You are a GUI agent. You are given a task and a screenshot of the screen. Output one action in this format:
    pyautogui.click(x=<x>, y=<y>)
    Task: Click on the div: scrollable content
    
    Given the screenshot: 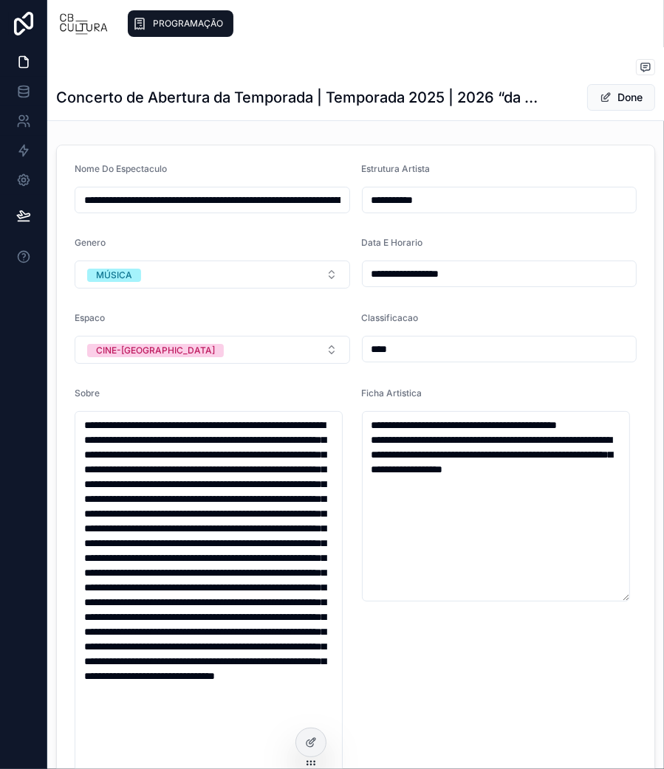 What is the action you would take?
    pyautogui.click(x=386, y=24)
    